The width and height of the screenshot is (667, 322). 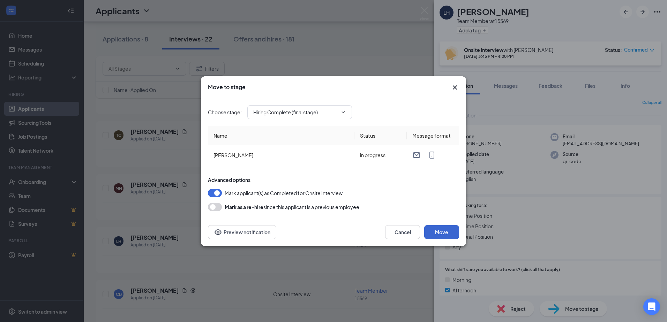 What do you see at coordinates (455, 88) in the screenshot?
I see `svg: Cross` at bounding box center [455, 88].